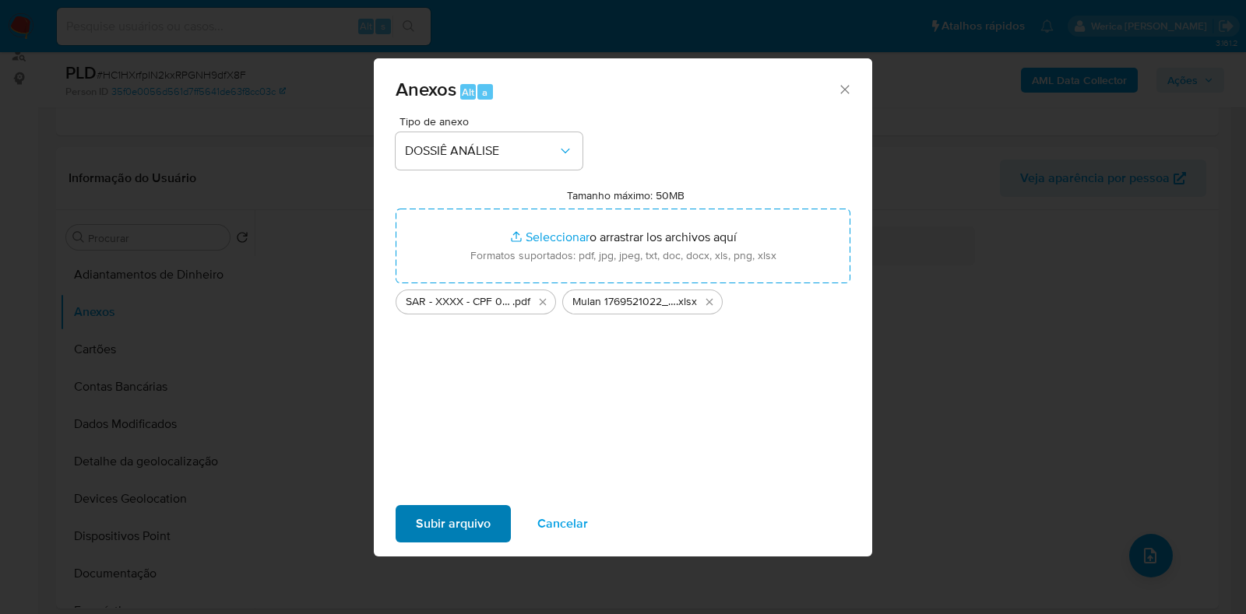 This screenshot has width=1246, height=614. What do you see at coordinates (624, 302) in the screenshot?
I see `span: Mulan 1769521022_2025_10_02_12_29_56 (1)` at bounding box center [624, 302].